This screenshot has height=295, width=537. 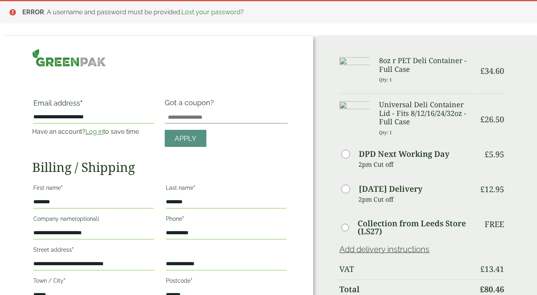 I want to click on label: Company name, so click(x=94, y=220).